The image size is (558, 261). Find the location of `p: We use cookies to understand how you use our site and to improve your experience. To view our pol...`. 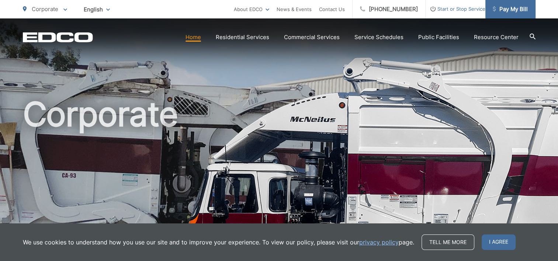

p: We use cookies to understand how you use our site and to improve your experience. To view our pol... is located at coordinates (219, 243).